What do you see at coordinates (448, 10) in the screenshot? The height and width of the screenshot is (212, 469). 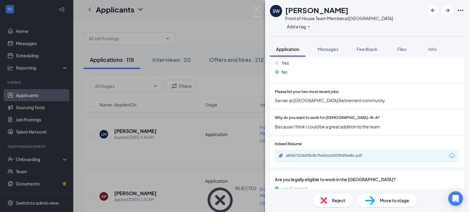 I see `svg: ArrowRight` at bounding box center [448, 10].